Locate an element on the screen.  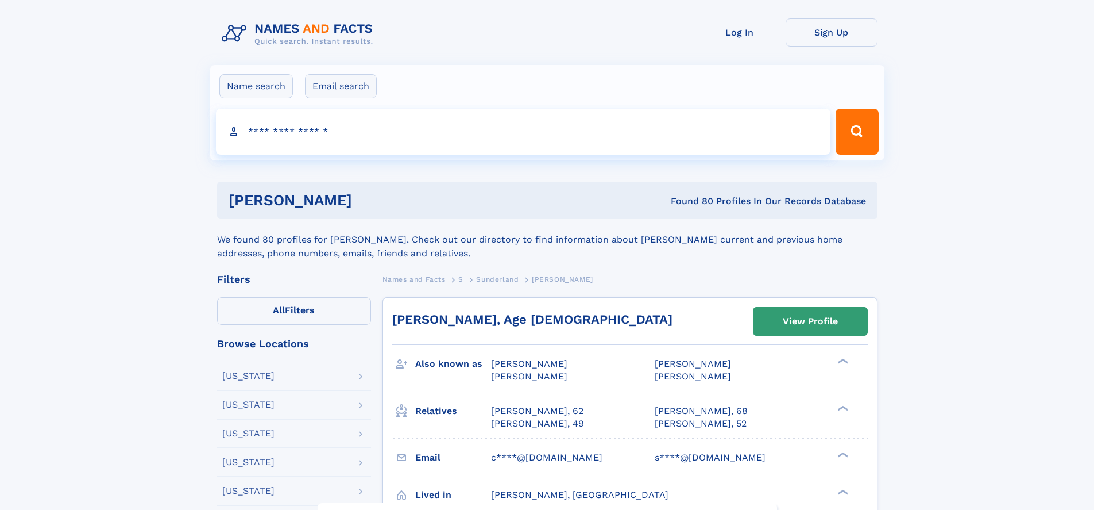
label: Email search is located at coordinates (341, 86).